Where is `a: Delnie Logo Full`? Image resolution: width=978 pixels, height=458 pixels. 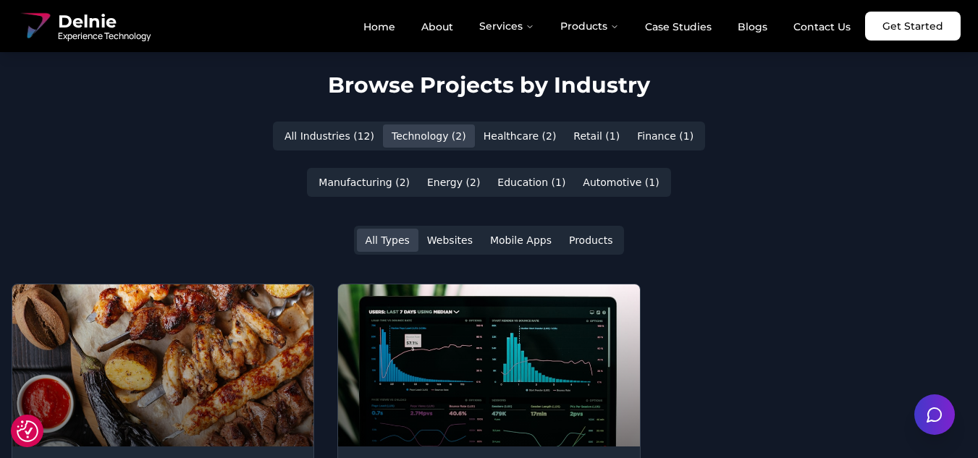 a: Delnie Logo Full is located at coordinates (84, 26).